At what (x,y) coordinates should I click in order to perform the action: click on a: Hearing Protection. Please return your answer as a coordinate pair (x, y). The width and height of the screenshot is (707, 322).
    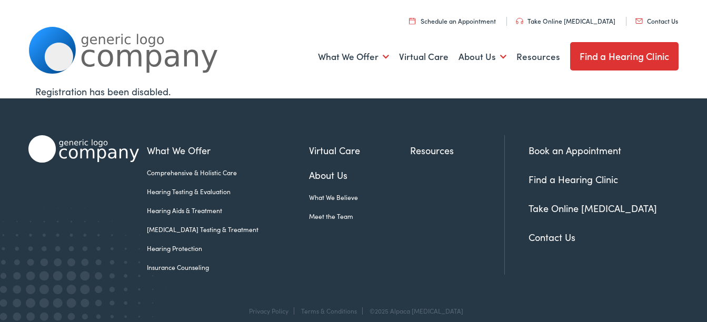
    Looking at the image, I should click on (228, 249).